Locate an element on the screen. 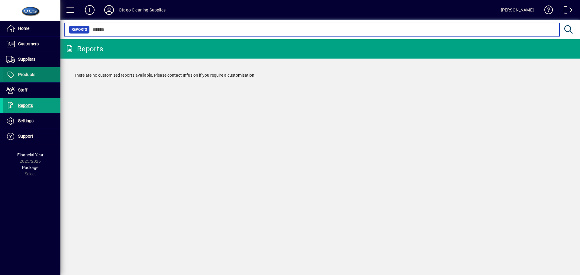 This screenshot has height=275, width=580. span: Customers is located at coordinates (28, 44).